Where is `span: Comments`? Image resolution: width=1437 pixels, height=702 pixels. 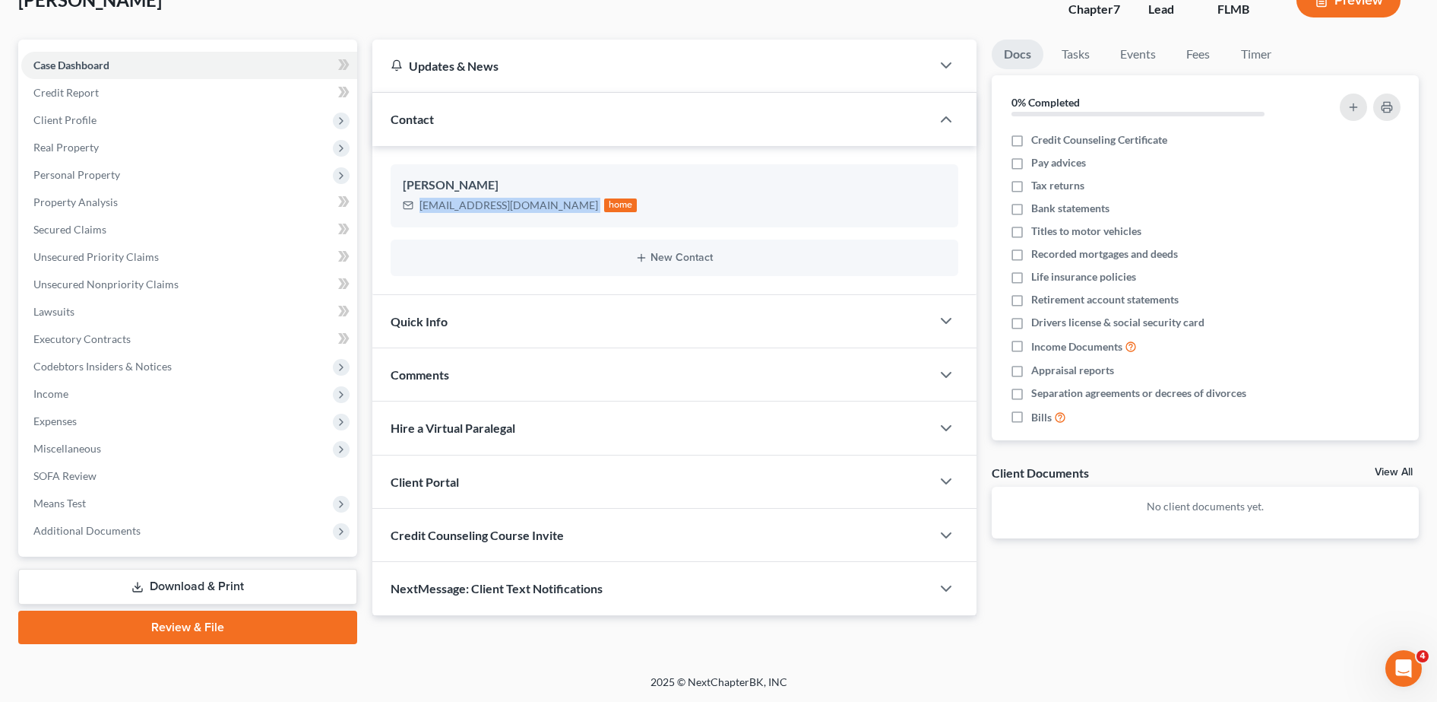 span: Comments is located at coordinates (420, 374).